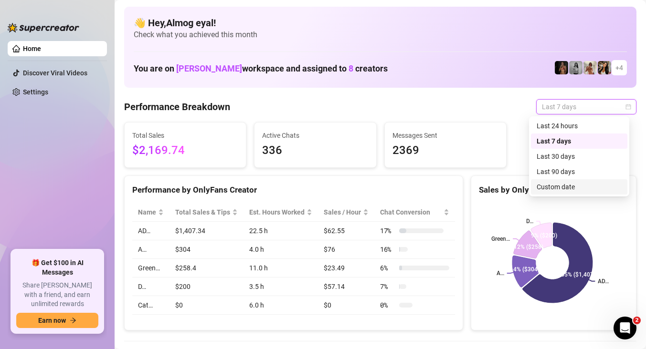 This screenshot has height=349, width=646. I want to click on span: Last 7 days, so click(586, 107).